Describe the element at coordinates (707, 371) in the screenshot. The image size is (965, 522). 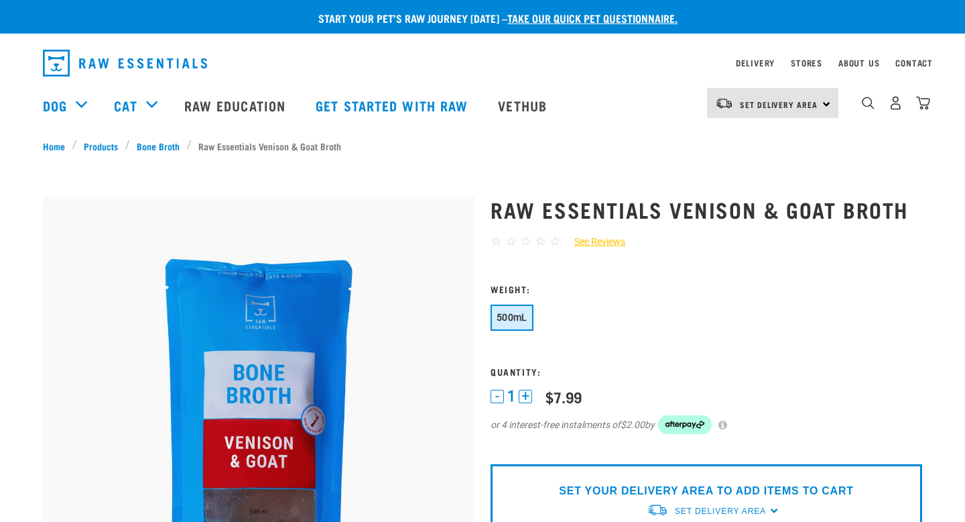
I see `h3: Quantity:` at that location.